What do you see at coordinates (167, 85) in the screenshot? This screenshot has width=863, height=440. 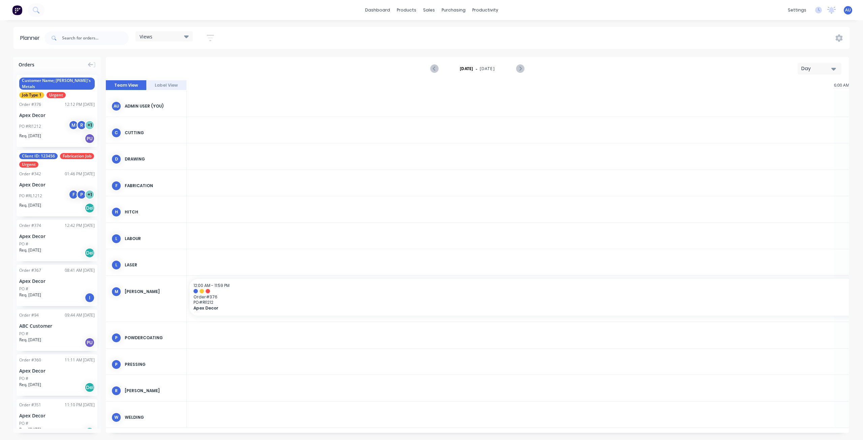 I see `button: Label View` at bounding box center [167, 85].